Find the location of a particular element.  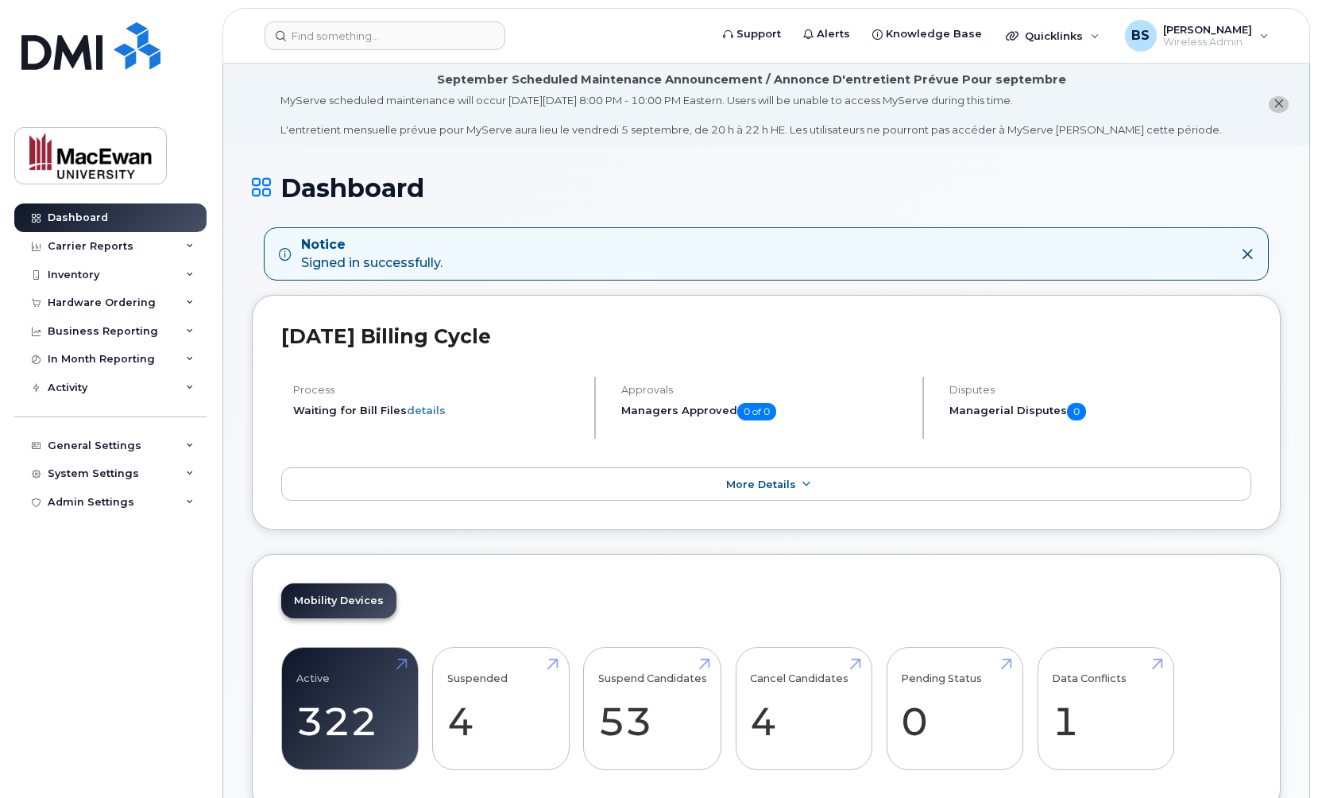

h4: Process is located at coordinates (437, 389).